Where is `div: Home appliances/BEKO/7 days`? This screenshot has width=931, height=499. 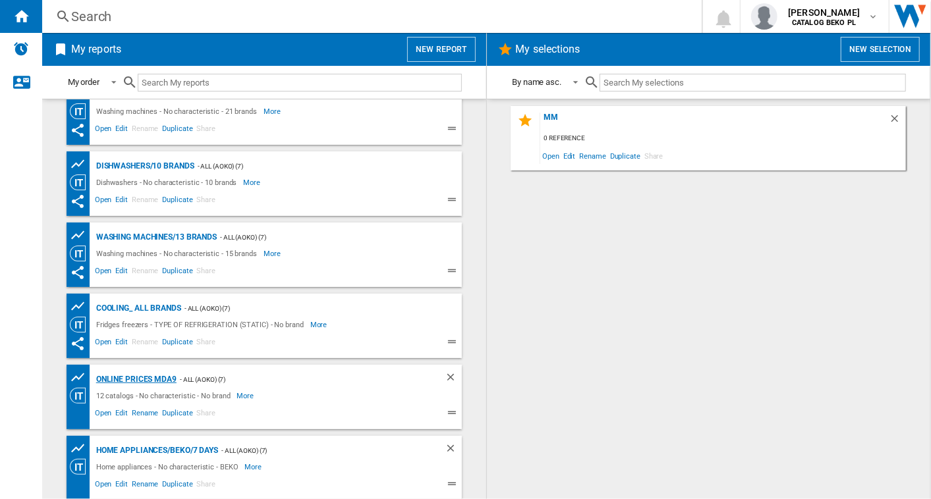 div: Home appliances/BEKO/7 days is located at coordinates (156, 451).